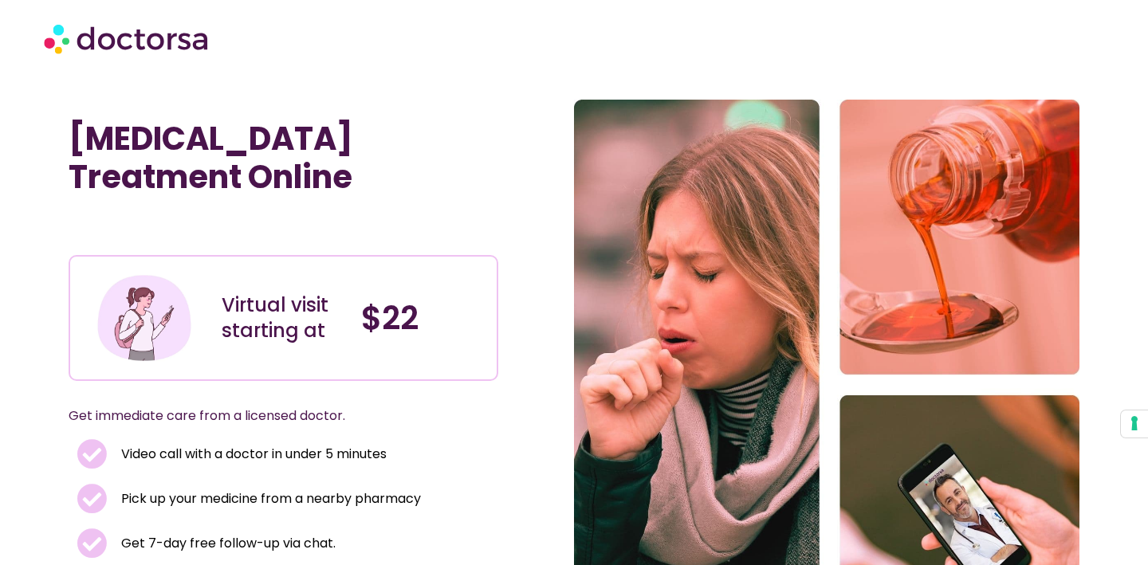 This screenshot has width=1148, height=565. What do you see at coordinates (226, 544) in the screenshot?
I see `span: Get 7-day free follow-up via chat.` at bounding box center [226, 544].